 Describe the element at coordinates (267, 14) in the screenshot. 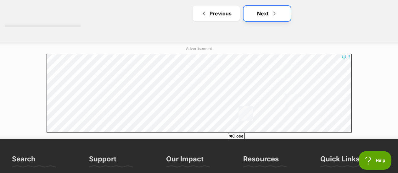

I see `a: Next page` at that location.